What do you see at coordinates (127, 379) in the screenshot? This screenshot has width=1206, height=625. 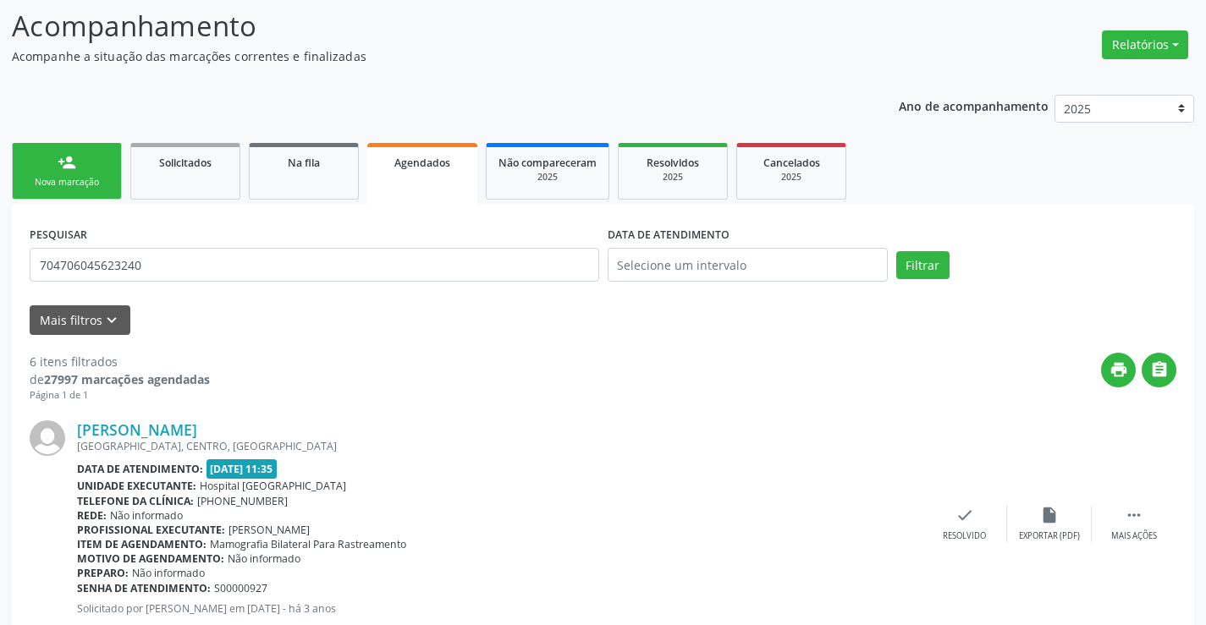 I see `strong: 27997 marcações agendadas` at bounding box center [127, 379].